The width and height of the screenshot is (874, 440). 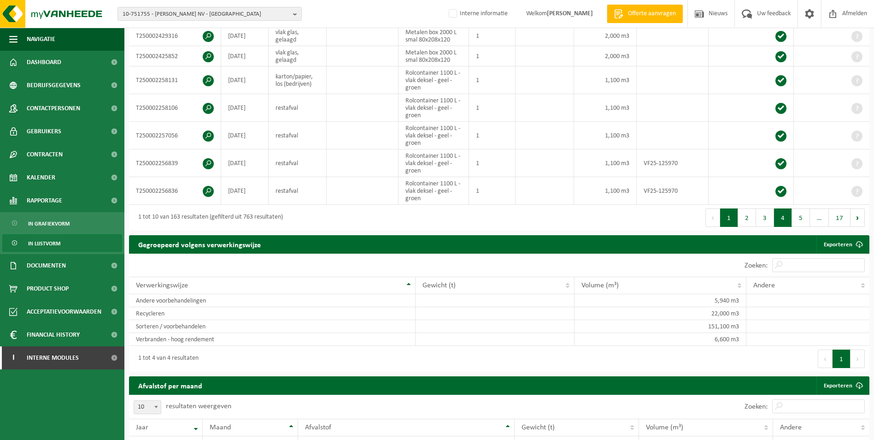 I want to click on span: Dashboard, so click(x=44, y=62).